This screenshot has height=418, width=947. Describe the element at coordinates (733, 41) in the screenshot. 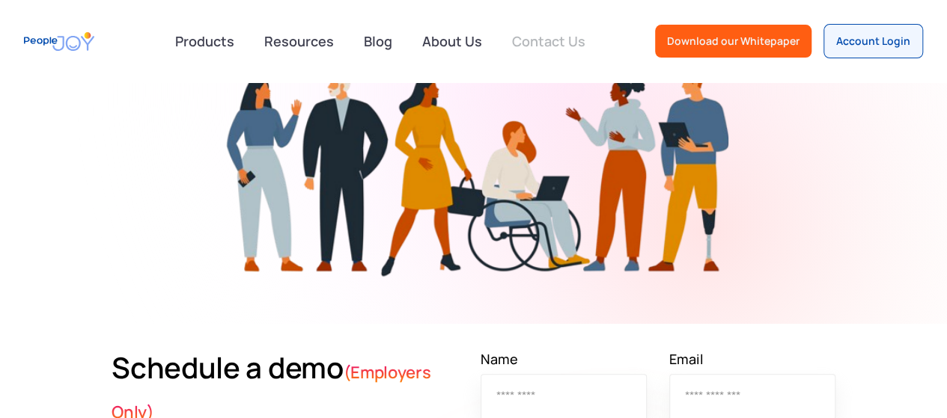

I see `div: Download our Whitepaper` at that location.